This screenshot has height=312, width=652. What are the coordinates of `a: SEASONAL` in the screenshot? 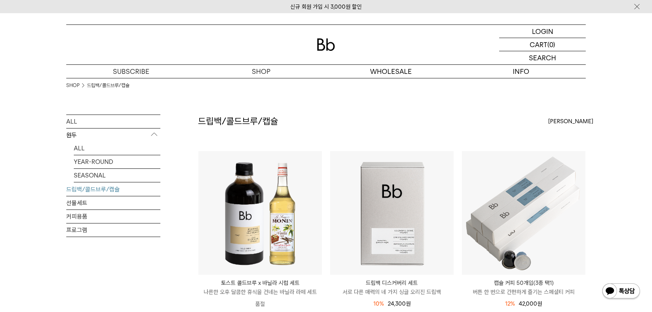 It's located at (117, 175).